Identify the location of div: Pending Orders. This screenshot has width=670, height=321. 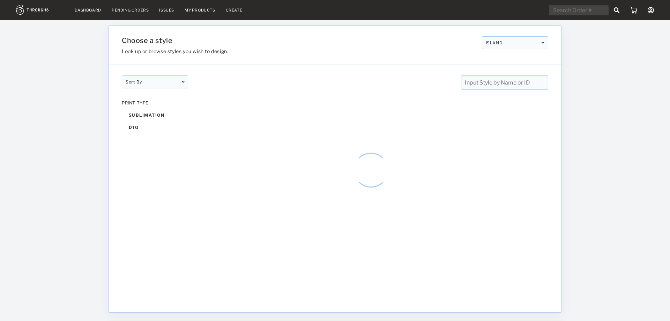
(130, 10).